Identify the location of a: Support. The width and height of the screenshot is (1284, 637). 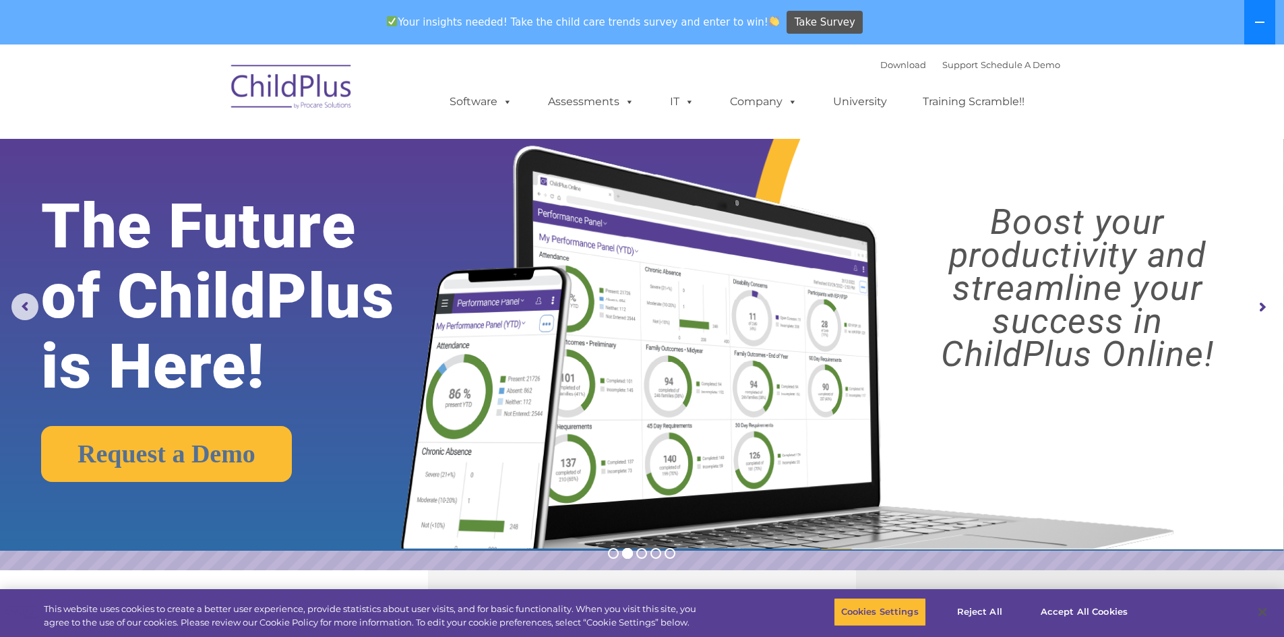
(960, 65).